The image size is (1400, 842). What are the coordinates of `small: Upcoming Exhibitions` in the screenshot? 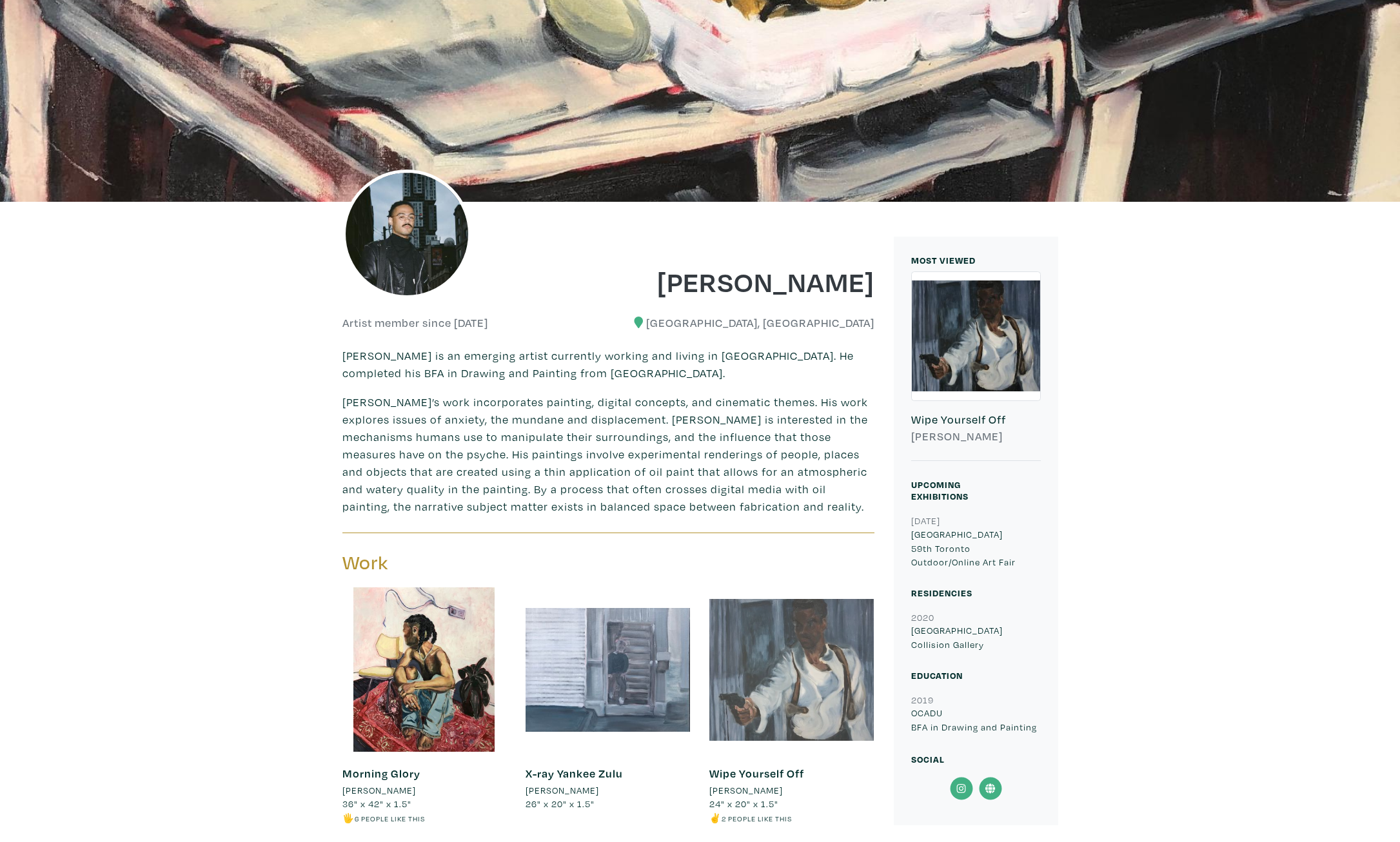 It's located at (940, 491).